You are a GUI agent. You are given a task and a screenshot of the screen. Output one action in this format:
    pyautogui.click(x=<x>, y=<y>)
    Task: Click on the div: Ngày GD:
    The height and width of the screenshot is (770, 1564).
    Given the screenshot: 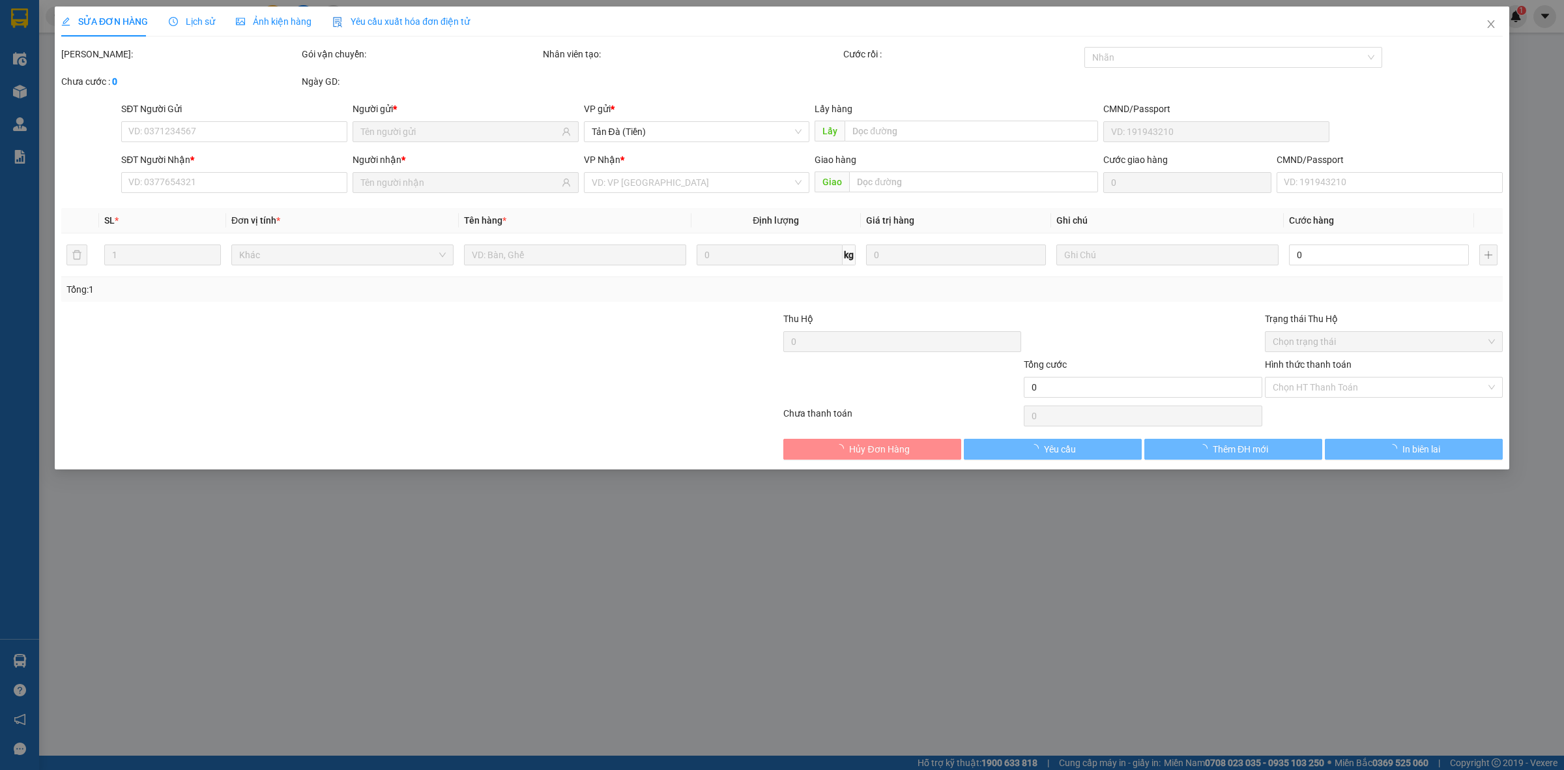 What is the action you would take?
    pyautogui.click(x=420, y=81)
    